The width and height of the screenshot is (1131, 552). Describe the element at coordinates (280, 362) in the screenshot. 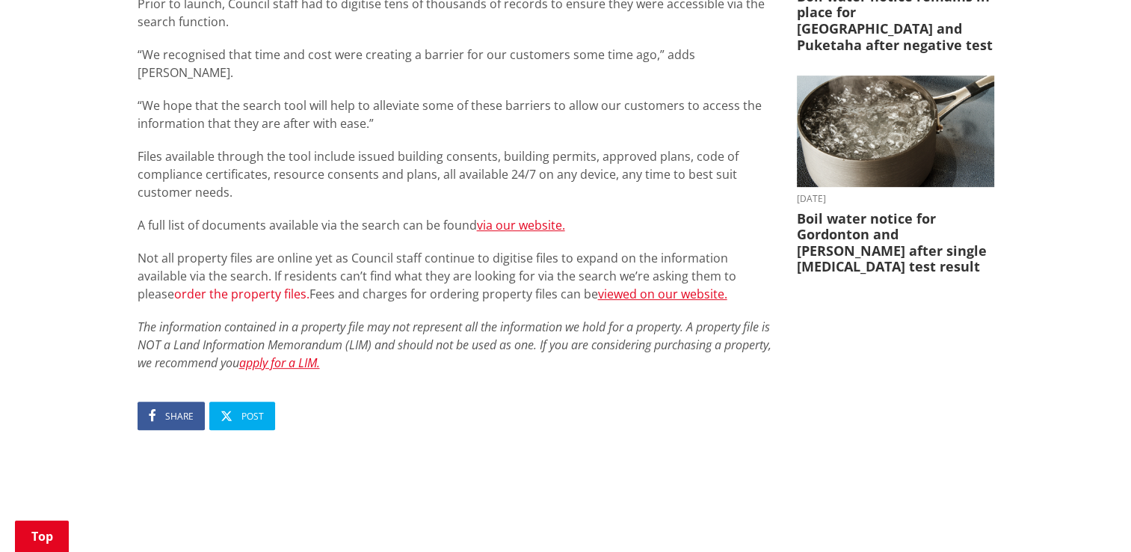

I see `a: apply for a LIM.` at that location.